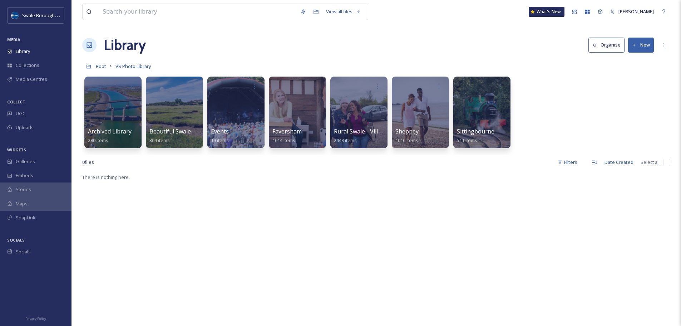  What do you see at coordinates (287, 131) in the screenshot?
I see `span: Faversham` at bounding box center [287, 131].